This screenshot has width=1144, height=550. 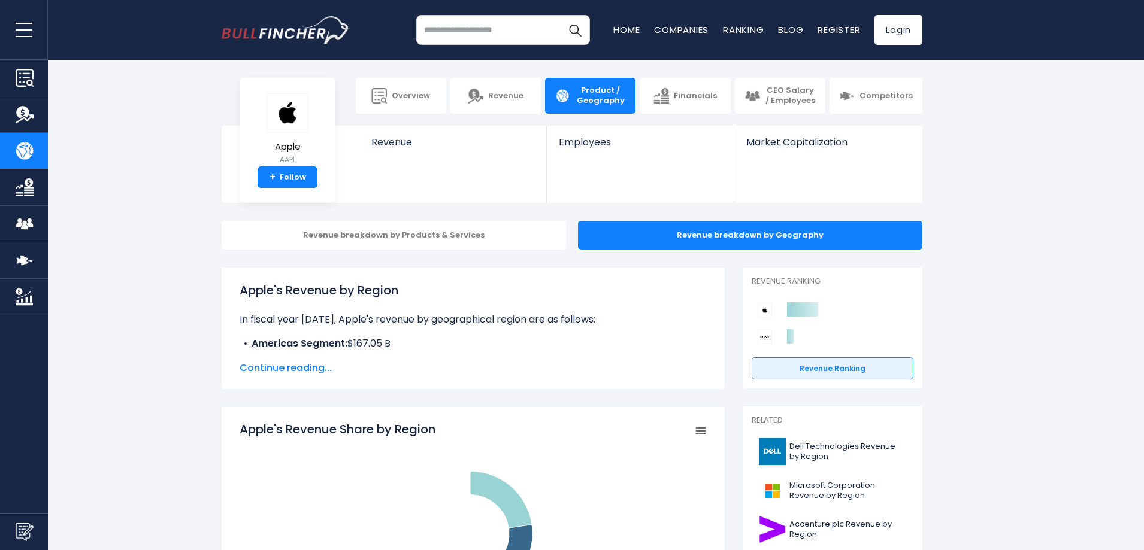 I want to click on a: Login, so click(x=899, y=30).